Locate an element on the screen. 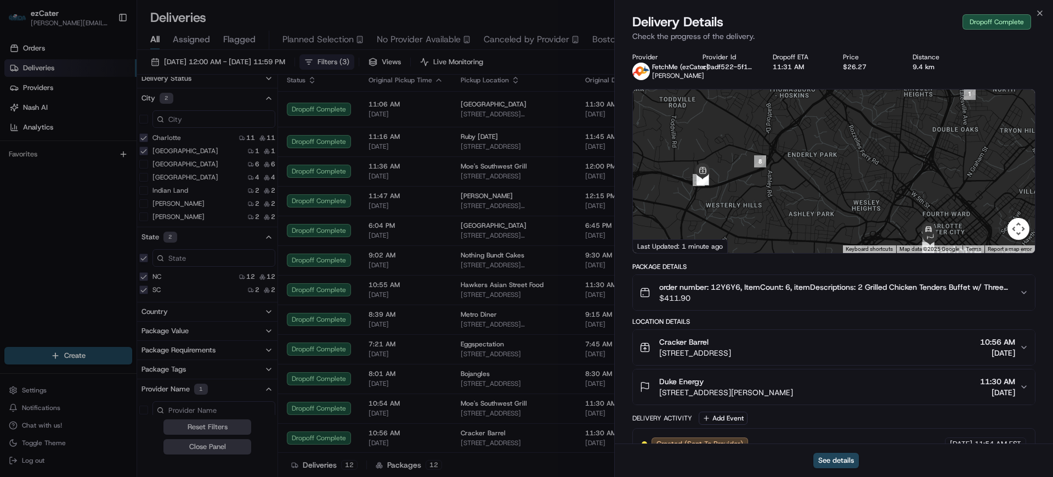  span: Created (Sent To Provider) is located at coordinates (700, 444).